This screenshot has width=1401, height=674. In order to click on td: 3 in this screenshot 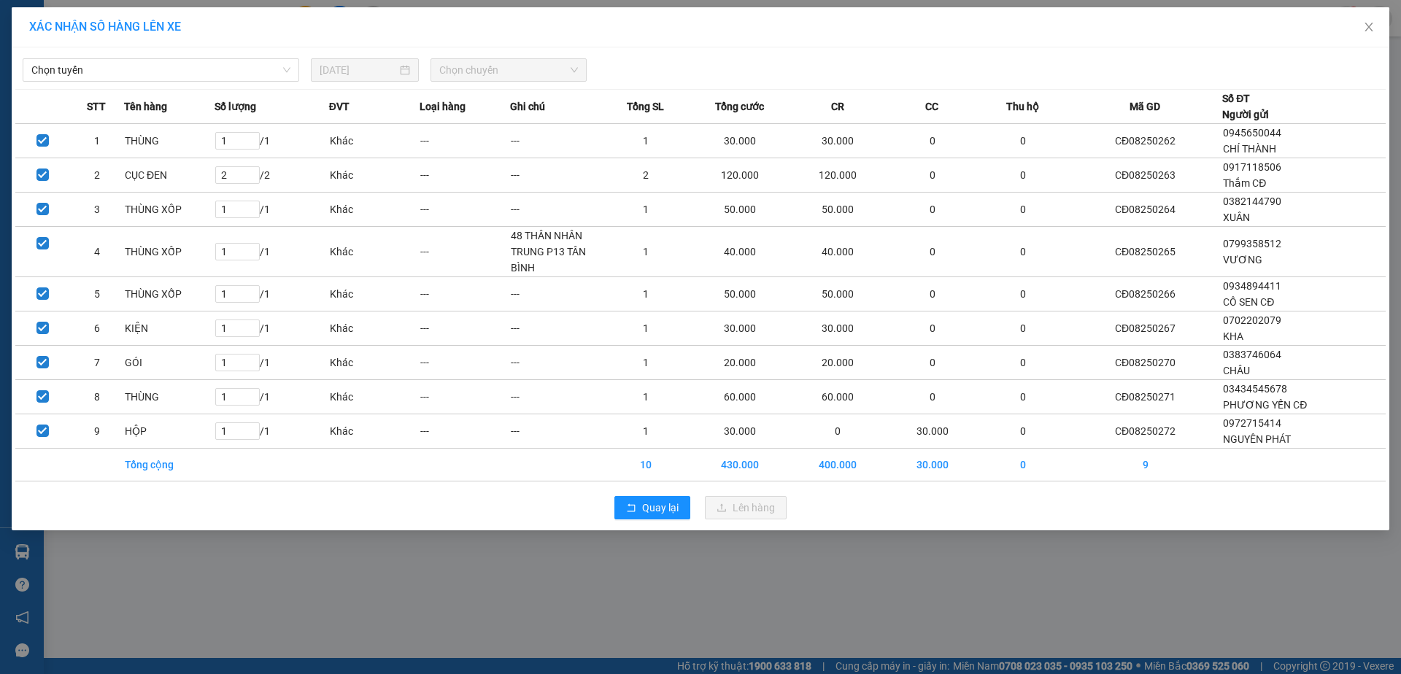, I will do `click(97, 209)`.